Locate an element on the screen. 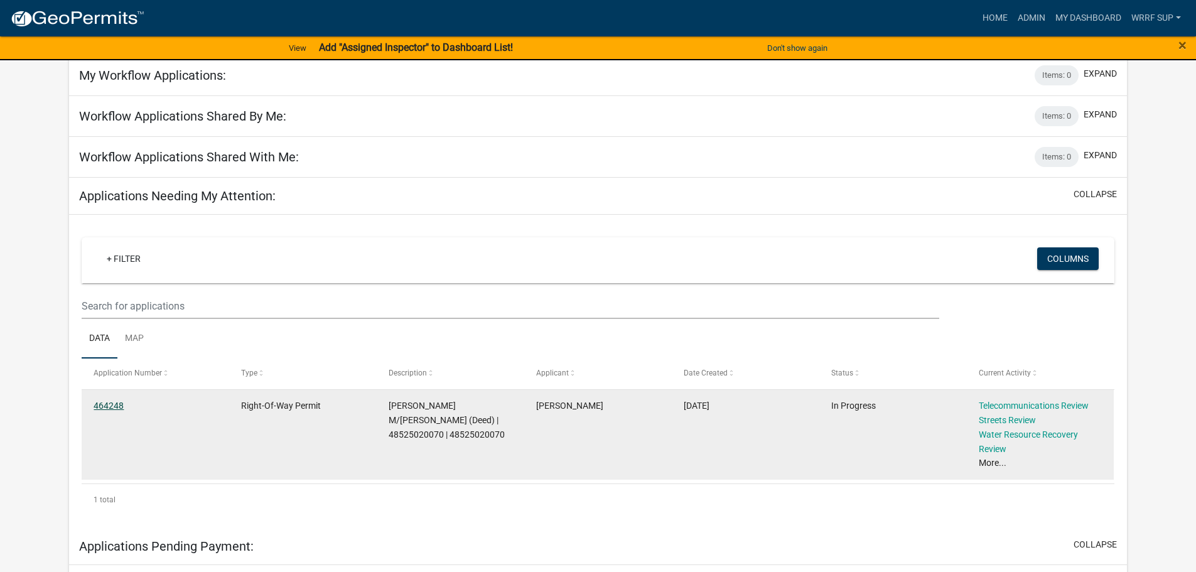  div: collapse is located at coordinates (598, 371).